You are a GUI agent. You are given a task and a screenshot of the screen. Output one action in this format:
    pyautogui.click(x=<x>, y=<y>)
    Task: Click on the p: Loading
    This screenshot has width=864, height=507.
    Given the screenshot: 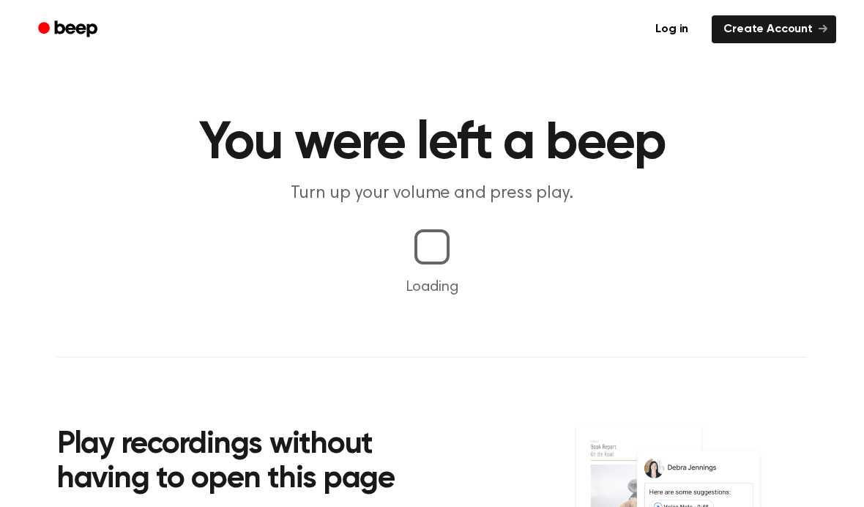 What is the action you would take?
    pyautogui.click(x=432, y=287)
    